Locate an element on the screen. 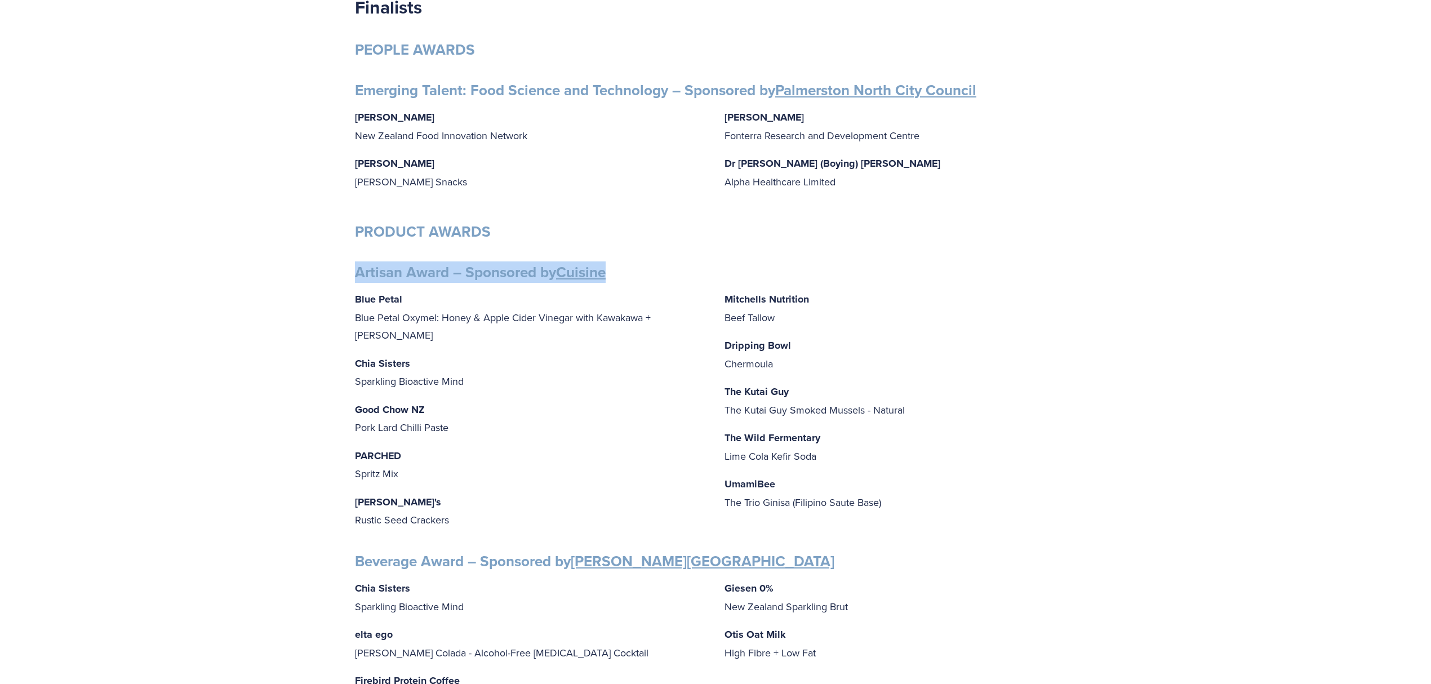 The width and height of the screenshot is (1431, 684). strong: Emerging Talent: Food Science and Technology – Sponsored by is located at coordinates (665, 90).